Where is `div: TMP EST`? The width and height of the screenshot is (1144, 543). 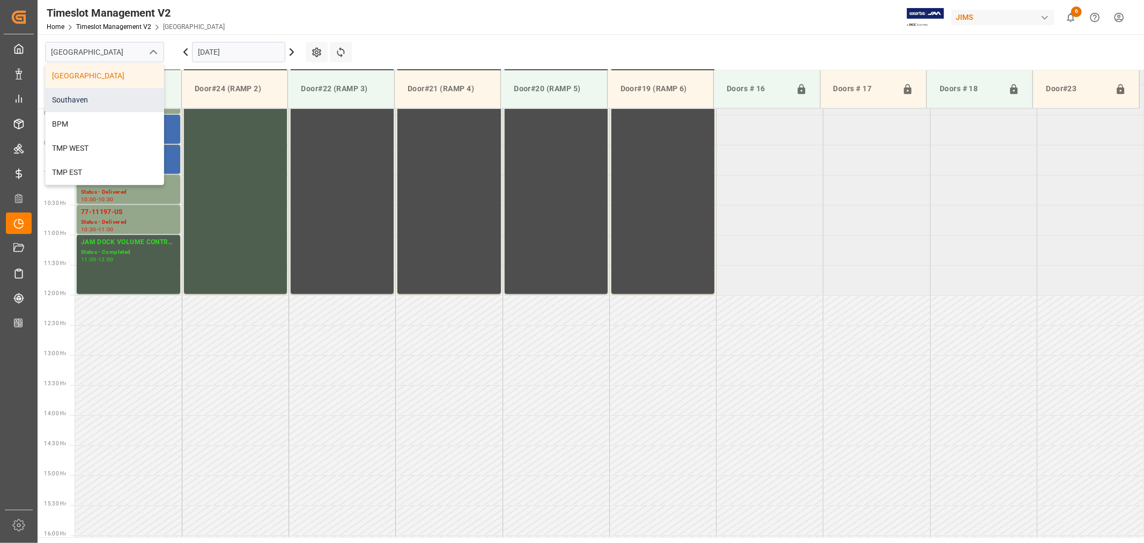
div: TMP EST is located at coordinates (105, 172).